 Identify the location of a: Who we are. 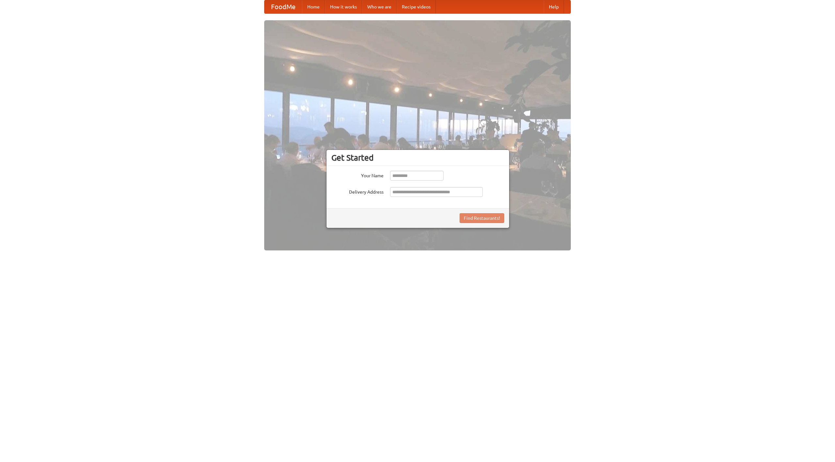
(379, 7).